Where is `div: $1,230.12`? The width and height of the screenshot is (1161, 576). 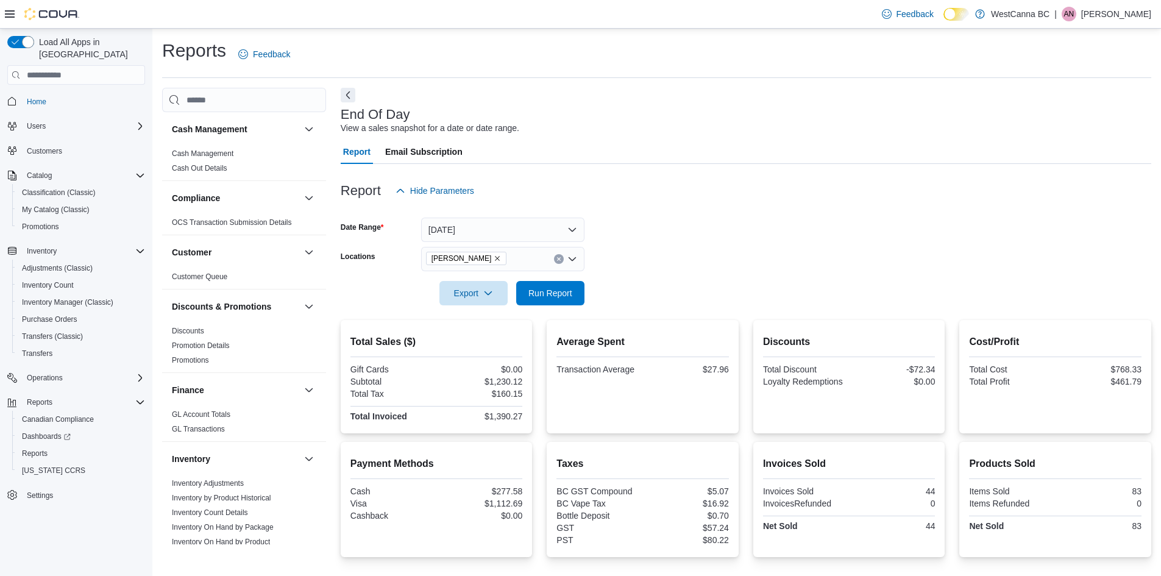 div: $1,230.12 is located at coordinates (480, 382).